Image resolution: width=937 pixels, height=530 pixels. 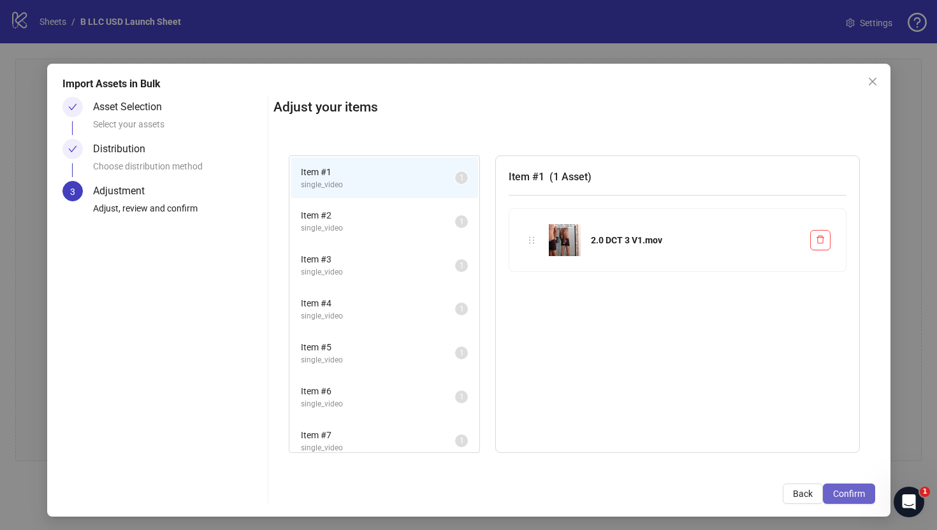 I want to click on span: Item # 7, so click(x=378, y=435).